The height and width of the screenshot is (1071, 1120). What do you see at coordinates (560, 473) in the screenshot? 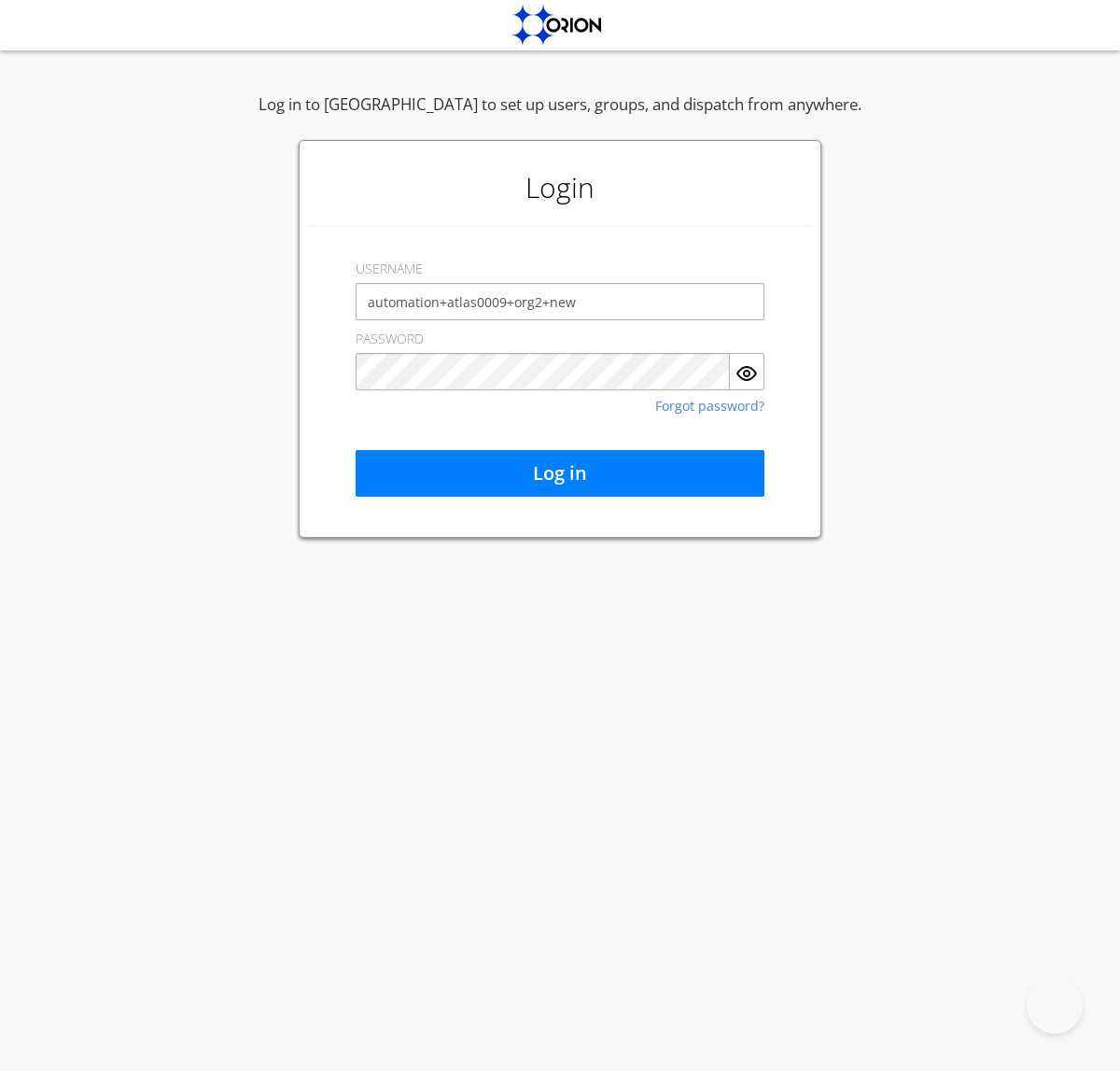
I see `button: Log in` at bounding box center [560, 473].